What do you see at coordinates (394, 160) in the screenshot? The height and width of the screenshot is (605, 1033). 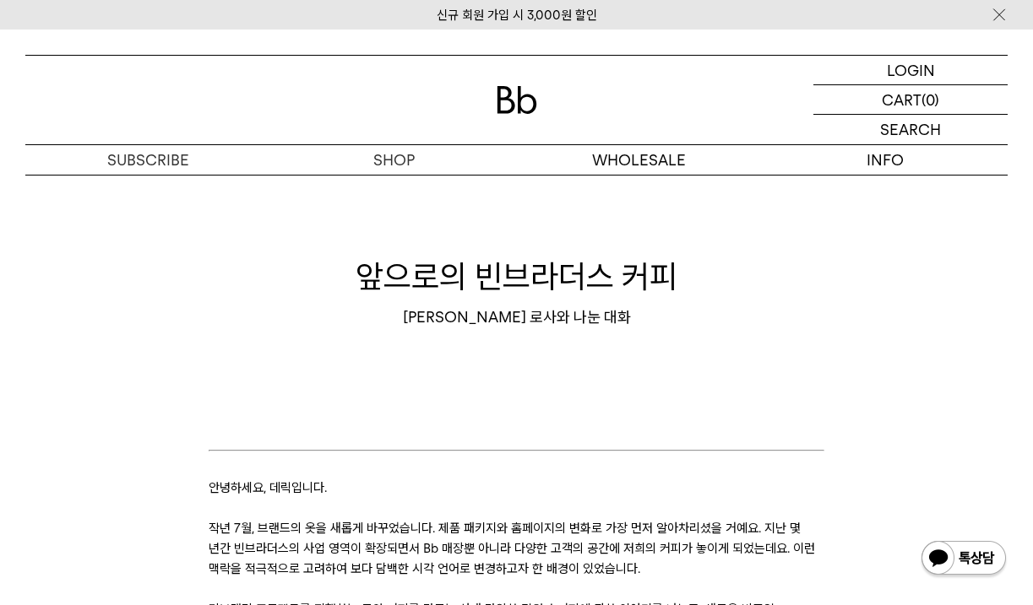 I see `a: SHOP` at bounding box center [394, 160].